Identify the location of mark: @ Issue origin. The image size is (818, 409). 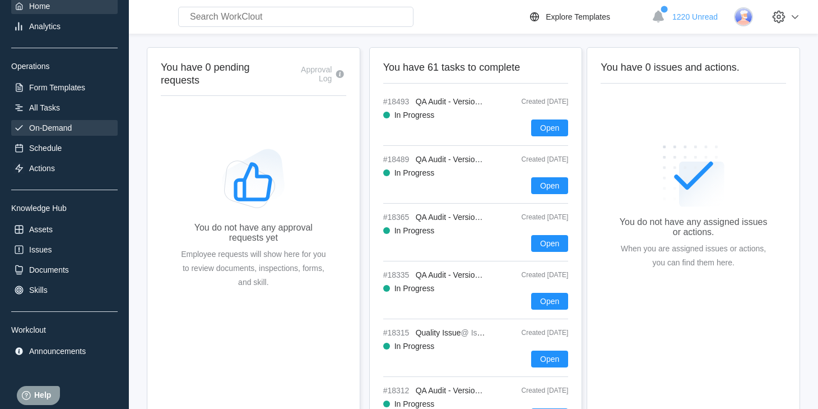
(486, 332).